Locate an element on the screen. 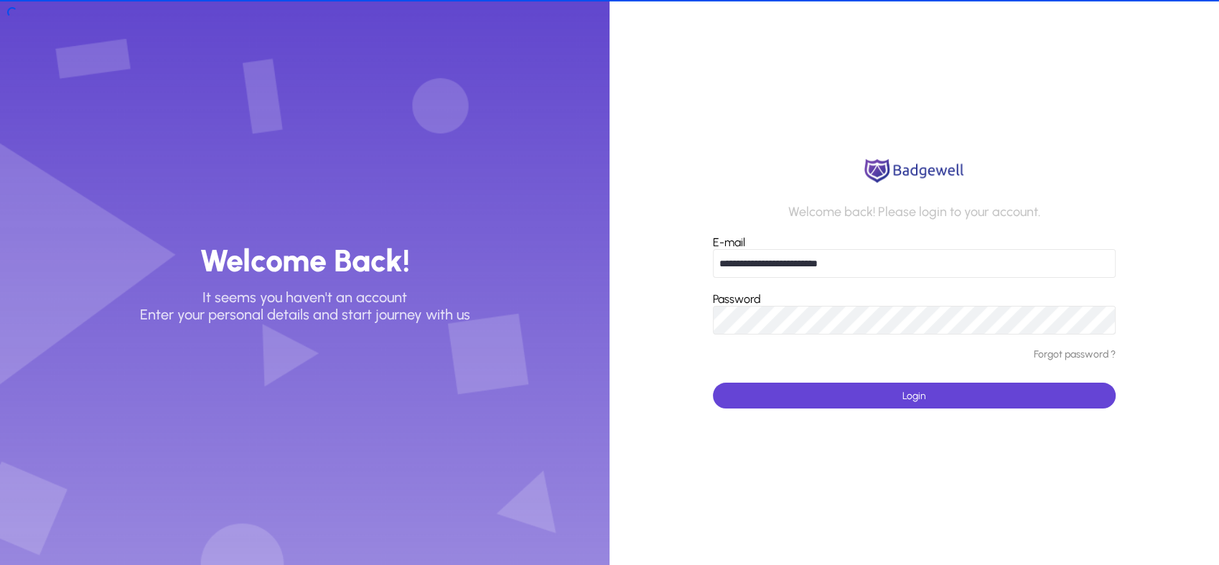  button: Login is located at coordinates (914, 396).